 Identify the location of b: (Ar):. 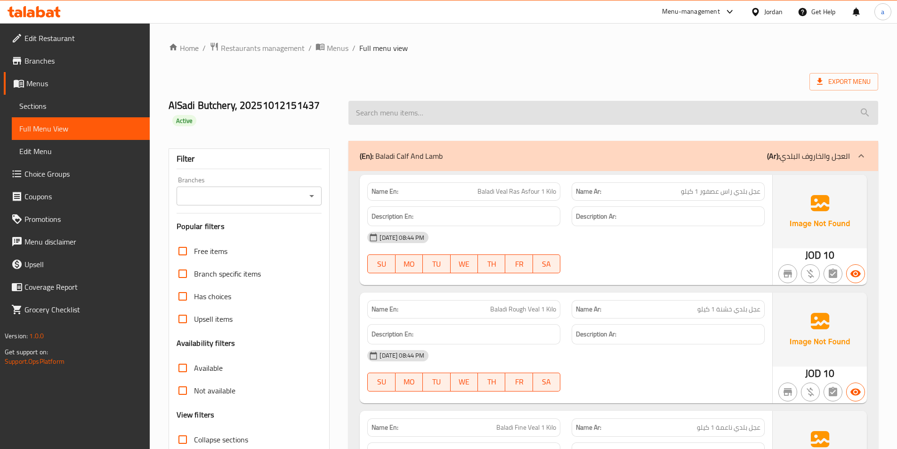
(773, 156).